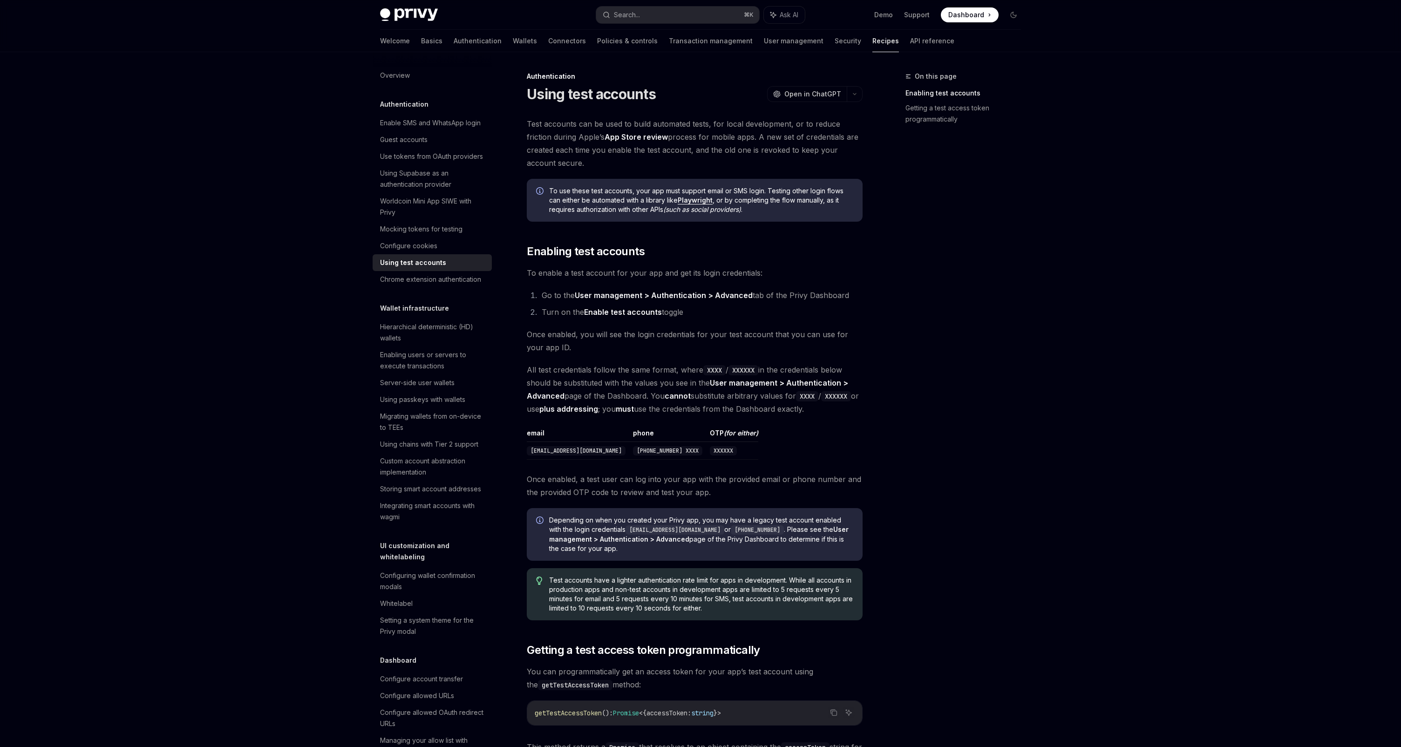 The width and height of the screenshot is (1401, 747). Describe the element at coordinates (695, 200) in the screenshot. I see `a: Playwright` at that location.